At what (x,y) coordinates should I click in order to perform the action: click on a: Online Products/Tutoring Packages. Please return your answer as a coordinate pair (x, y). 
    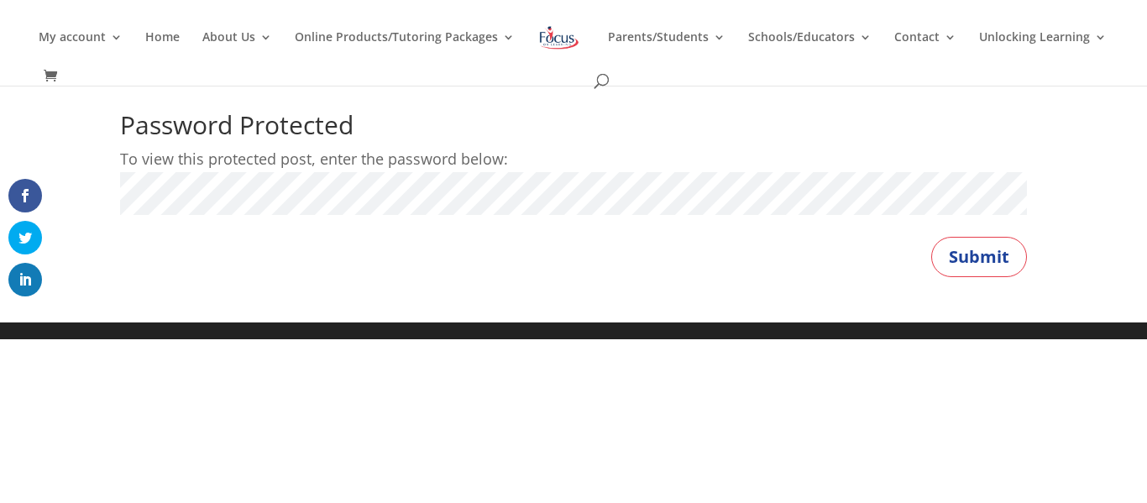
    Looking at the image, I should click on (405, 50).